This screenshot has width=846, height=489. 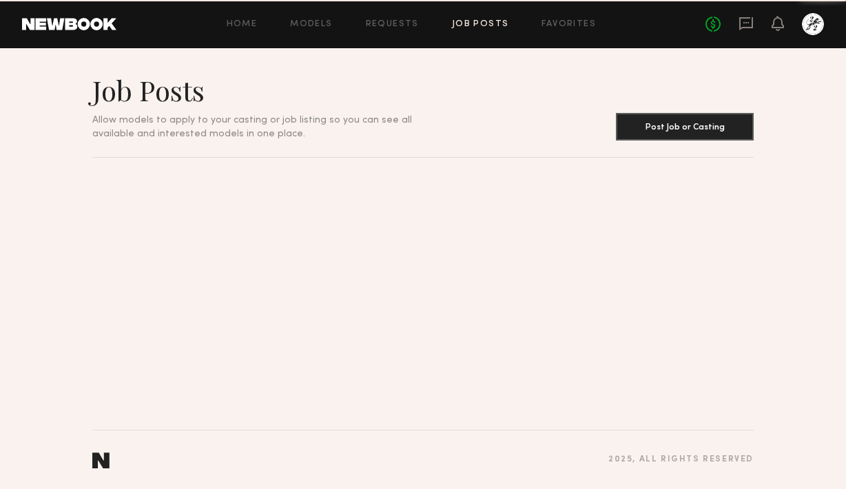 What do you see at coordinates (392, 24) in the screenshot?
I see `a: Requests` at bounding box center [392, 24].